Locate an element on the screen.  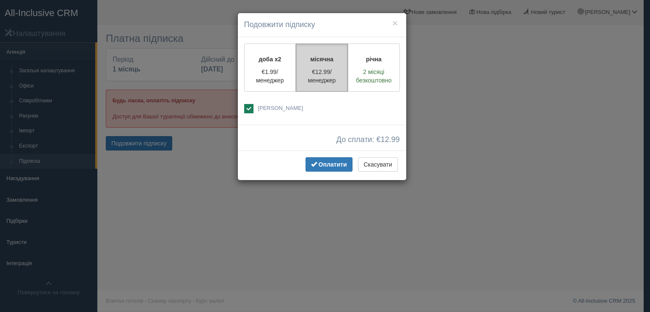
p: €12.99/менеджер is located at coordinates (321, 76).